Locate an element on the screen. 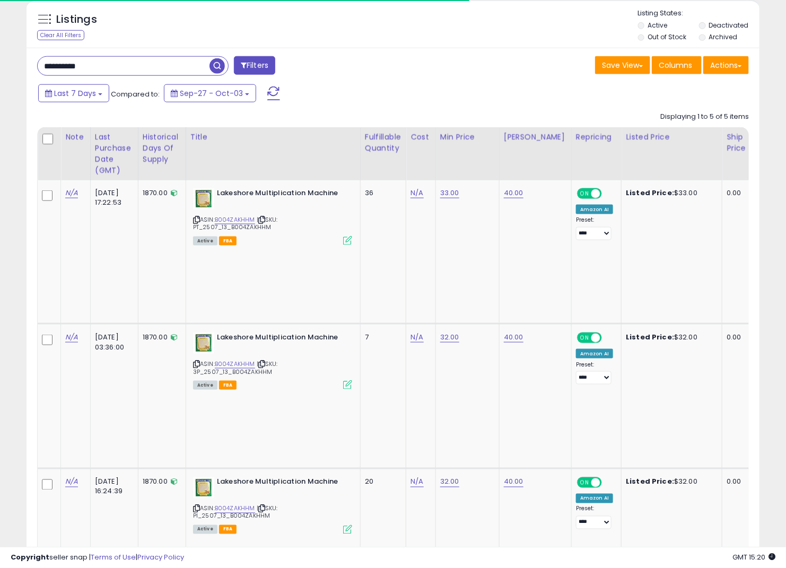 Image resolution: width=786 pixels, height=568 pixels. span: Compared to: is located at coordinates (135, 94).